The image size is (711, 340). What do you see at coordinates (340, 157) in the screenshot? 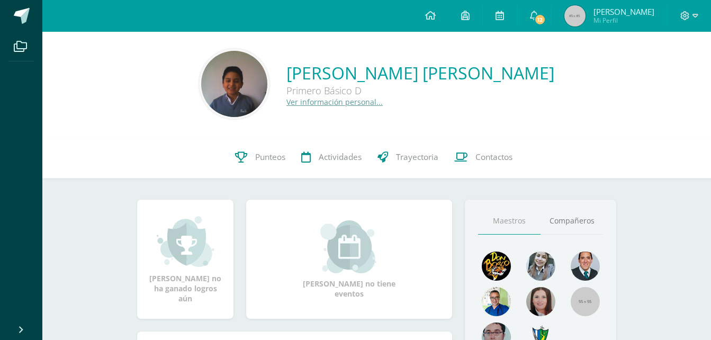
I see `span: Actividades` at bounding box center [340, 157].